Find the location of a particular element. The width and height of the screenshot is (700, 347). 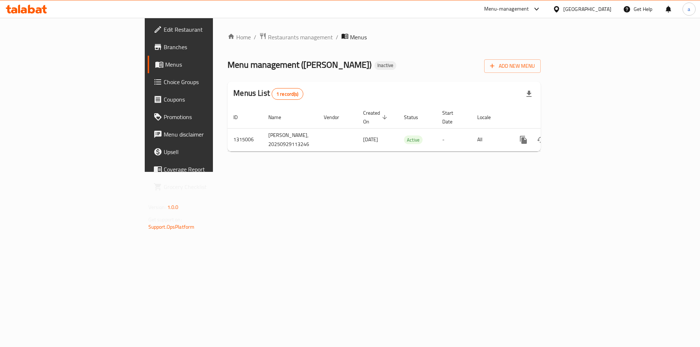

a: Grocery Checklist is located at coordinates (204, 187).